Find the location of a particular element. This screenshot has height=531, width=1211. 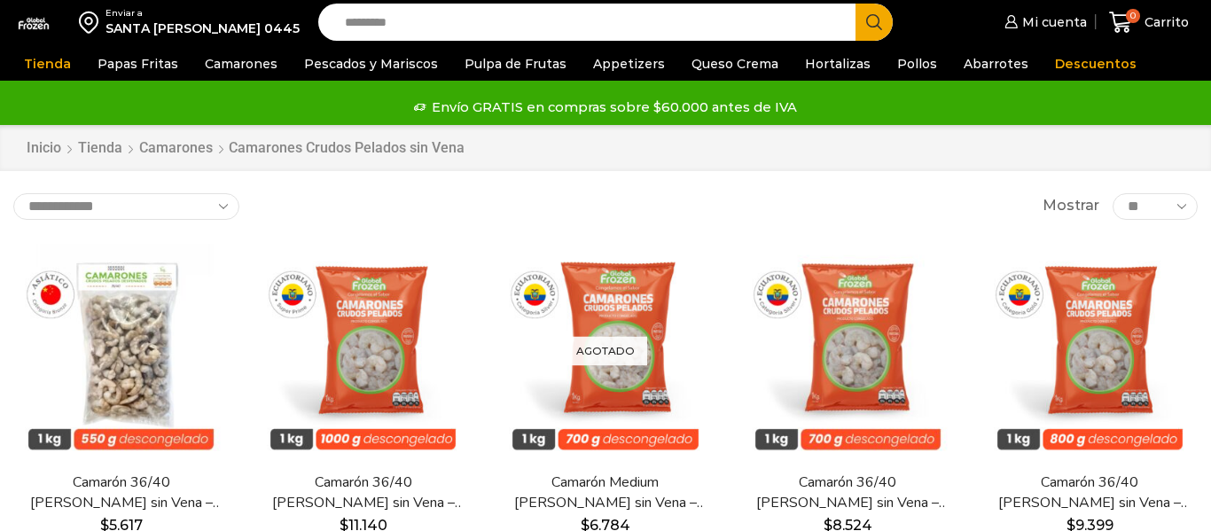

a: Descuentos is located at coordinates (1096, 64).